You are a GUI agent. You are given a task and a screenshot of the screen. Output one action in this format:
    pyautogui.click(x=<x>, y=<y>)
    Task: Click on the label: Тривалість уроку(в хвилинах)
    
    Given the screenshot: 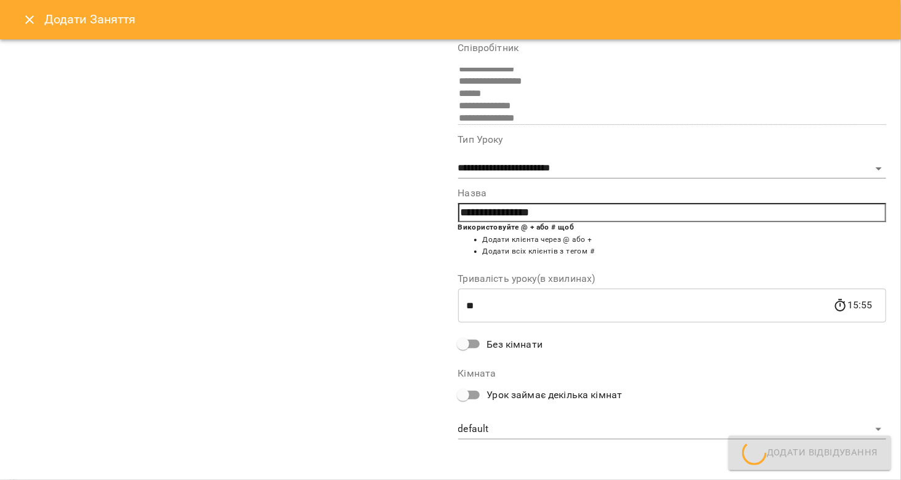 What is the action you would take?
    pyautogui.click(x=673, y=279)
    